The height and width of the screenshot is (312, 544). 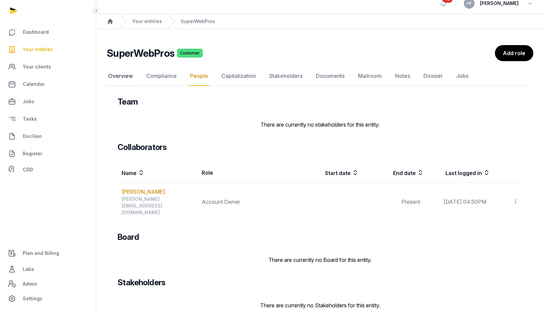 What do you see at coordinates (403, 76) in the screenshot?
I see `a: Notes` at bounding box center [403, 76].